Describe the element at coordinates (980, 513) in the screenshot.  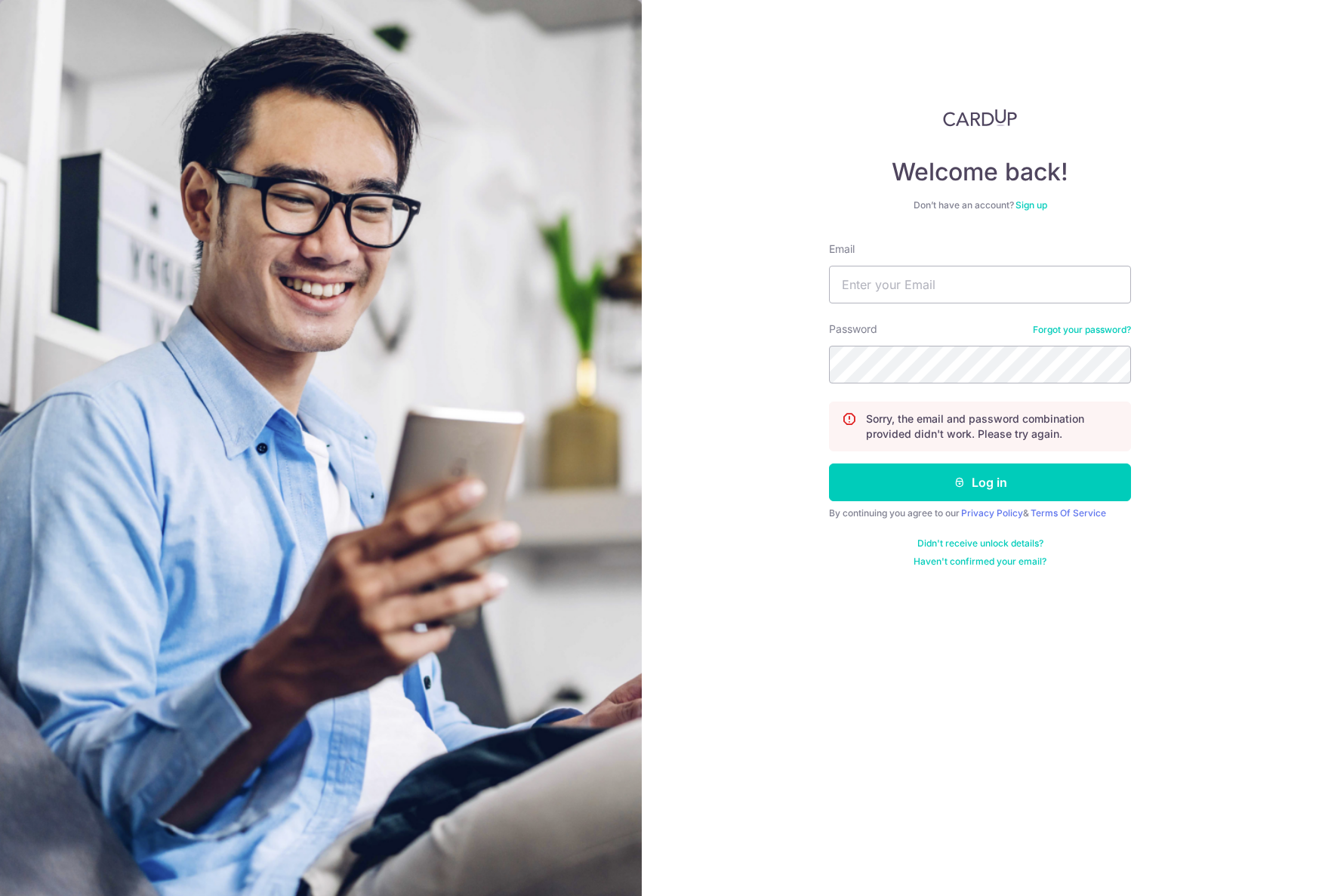
I see `div: By continuing you agree to our &` at that location.